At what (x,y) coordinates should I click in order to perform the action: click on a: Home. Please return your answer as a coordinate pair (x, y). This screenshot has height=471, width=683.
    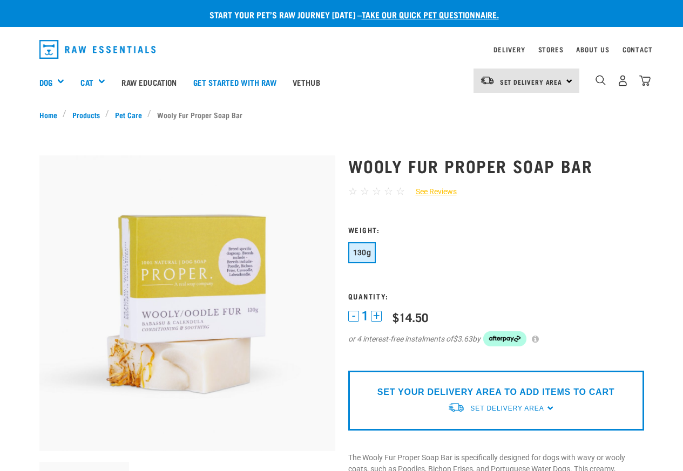
    Looking at the image, I should click on (51, 114).